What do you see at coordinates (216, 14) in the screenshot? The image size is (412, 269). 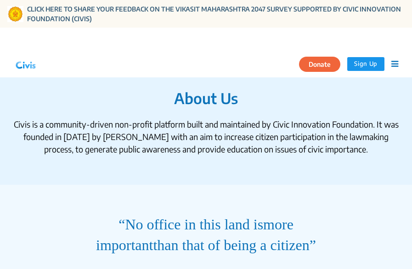 I see `a: CLICK HERE TO SHARE YOUR FEEDBACK ON THE VIKASIT MAHARASHTRA 2047 SURVEY SUPPORTED BY CIVIC INNOV...` at bounding box center [216, 14].